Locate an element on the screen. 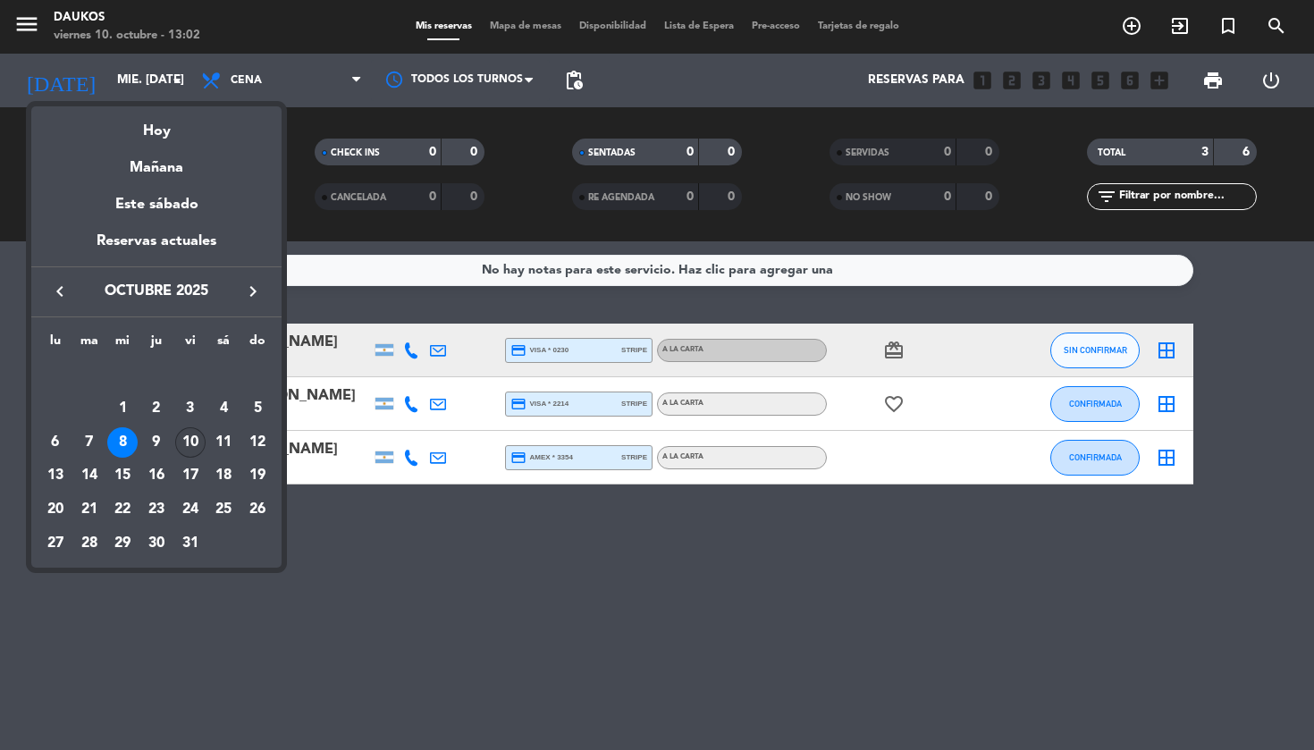 This screenshot has height=750, width=1314. td: 16 de octubre de 2025 is located at coordinates (156, 476).